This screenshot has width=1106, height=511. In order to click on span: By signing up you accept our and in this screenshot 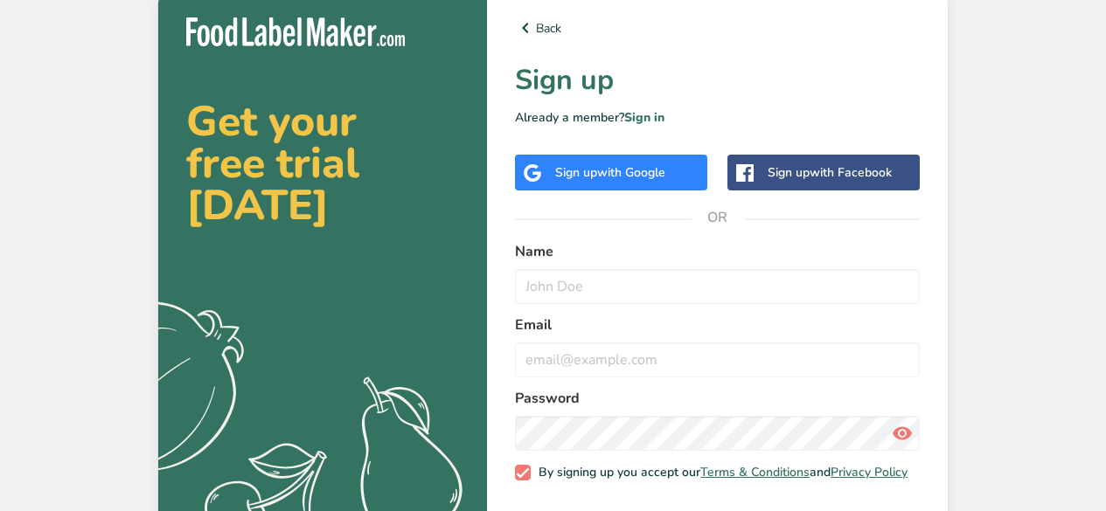, I will do `click(719, 473)`.